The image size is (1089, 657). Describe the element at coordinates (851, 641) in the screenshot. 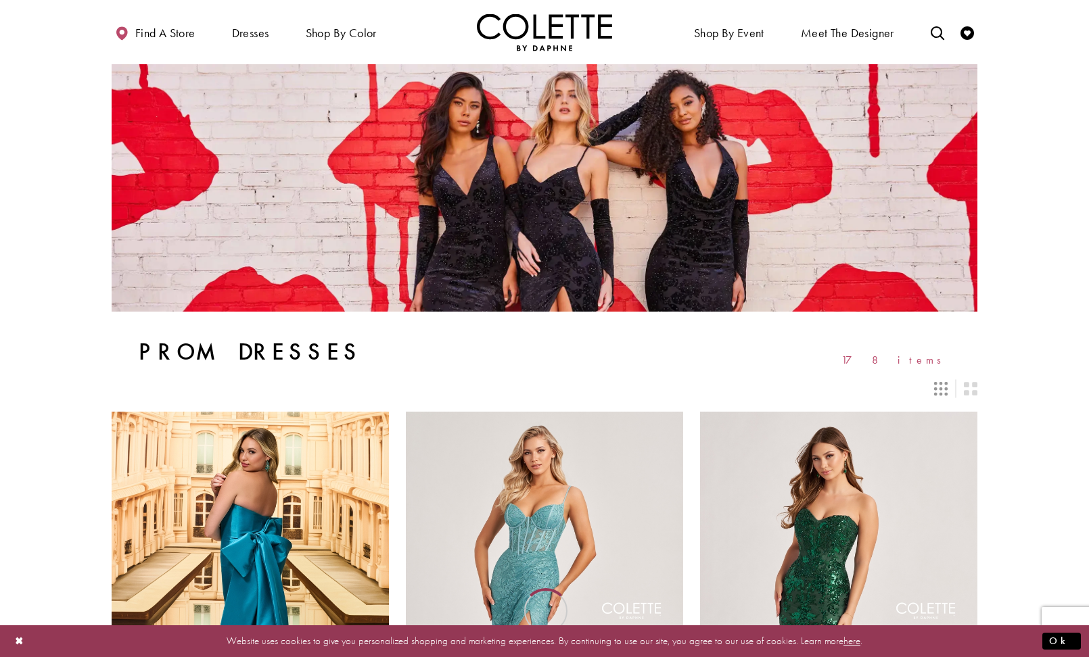

I see `a: here` at that location.